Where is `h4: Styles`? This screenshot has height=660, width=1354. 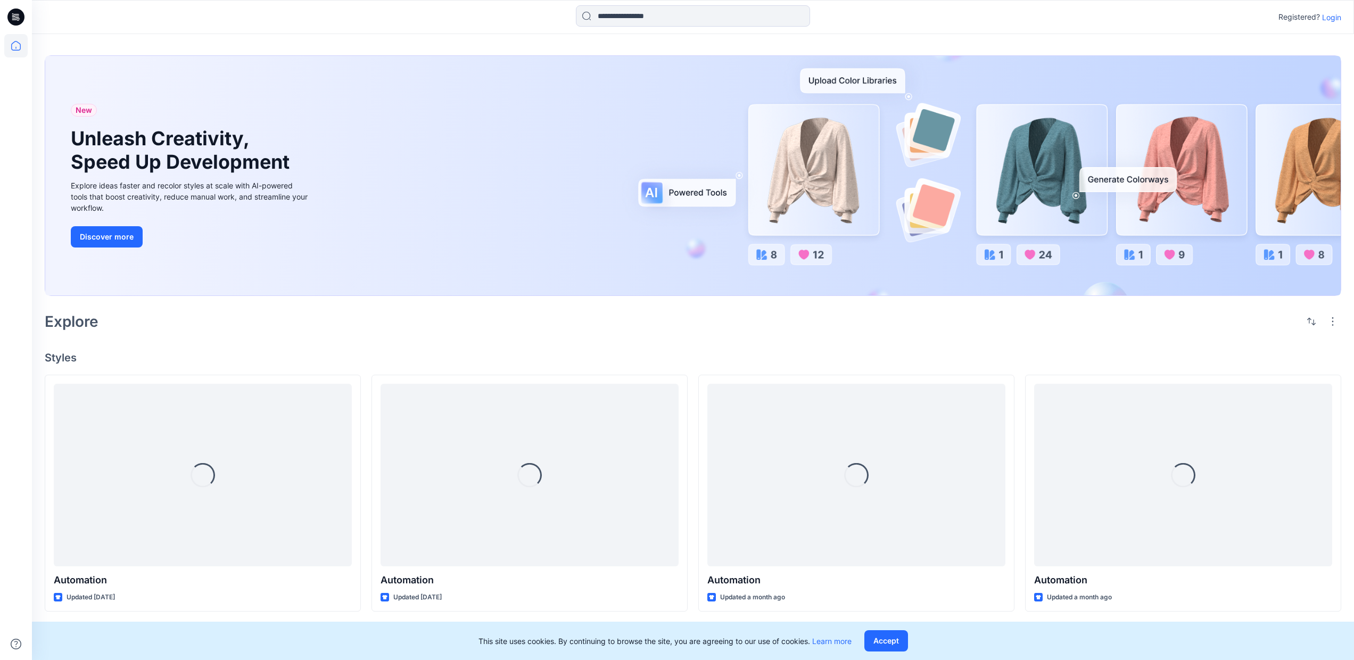 h4: Styles is located at coordinates (693, 358).